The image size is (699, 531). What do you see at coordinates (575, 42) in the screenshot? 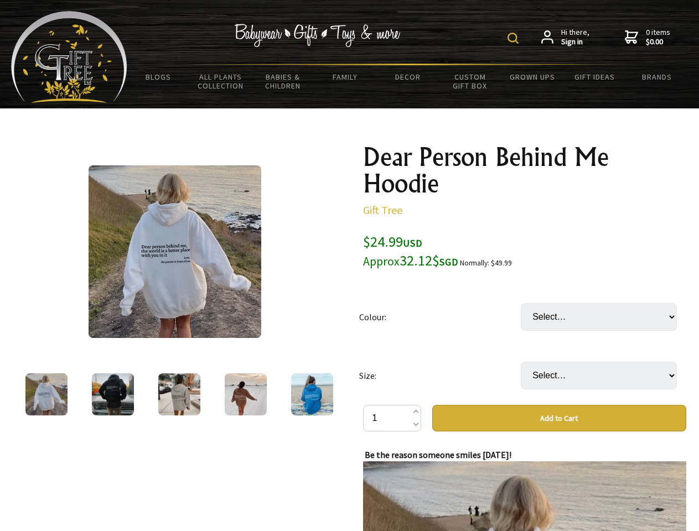
I see `strong: Sign in` at bounding box center [575, 42].